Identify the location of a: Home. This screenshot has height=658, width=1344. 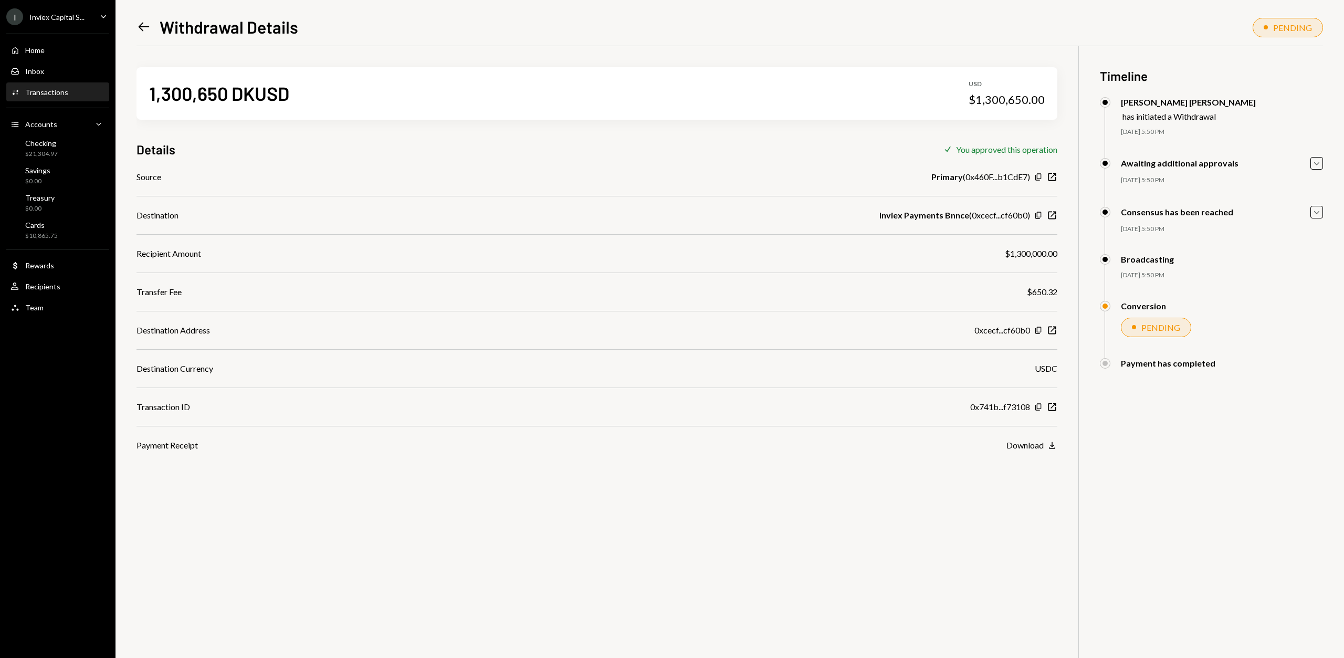
(58, 50).